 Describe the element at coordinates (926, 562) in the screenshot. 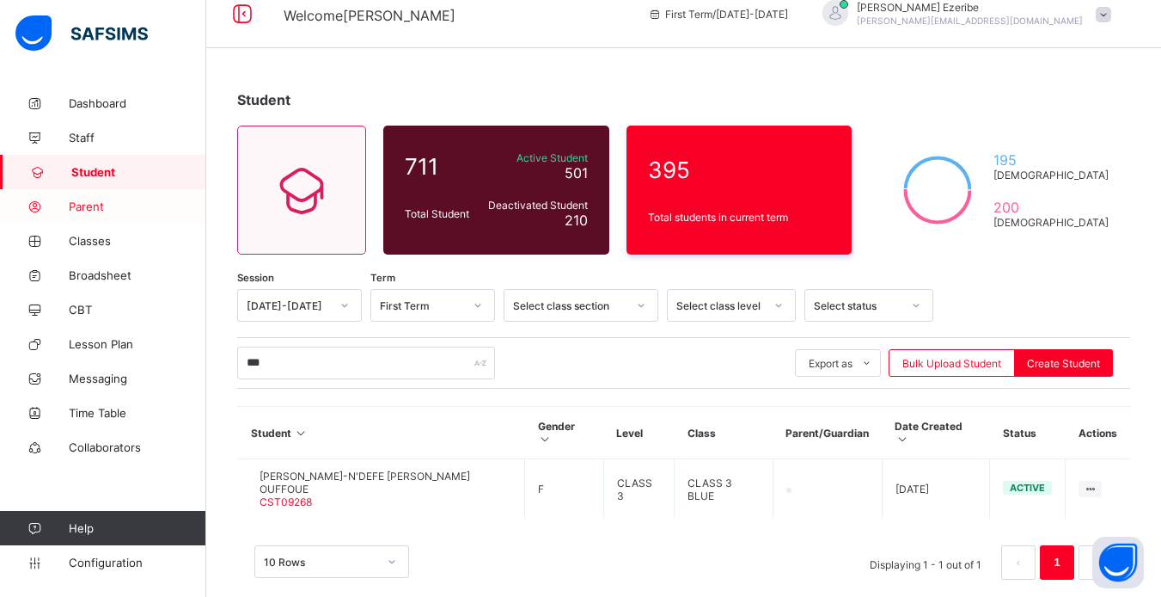

I see `li: Displaying 1 - 1 out of 1` at that location.